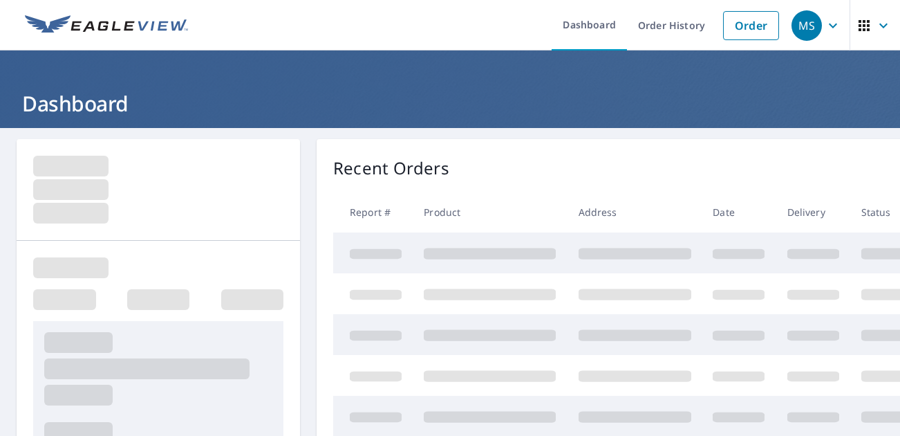 This screenshot has height=436, width=900. Describe the element at coordinates (813, 212) in the screenshot. I see `th: Delivery` at that location.